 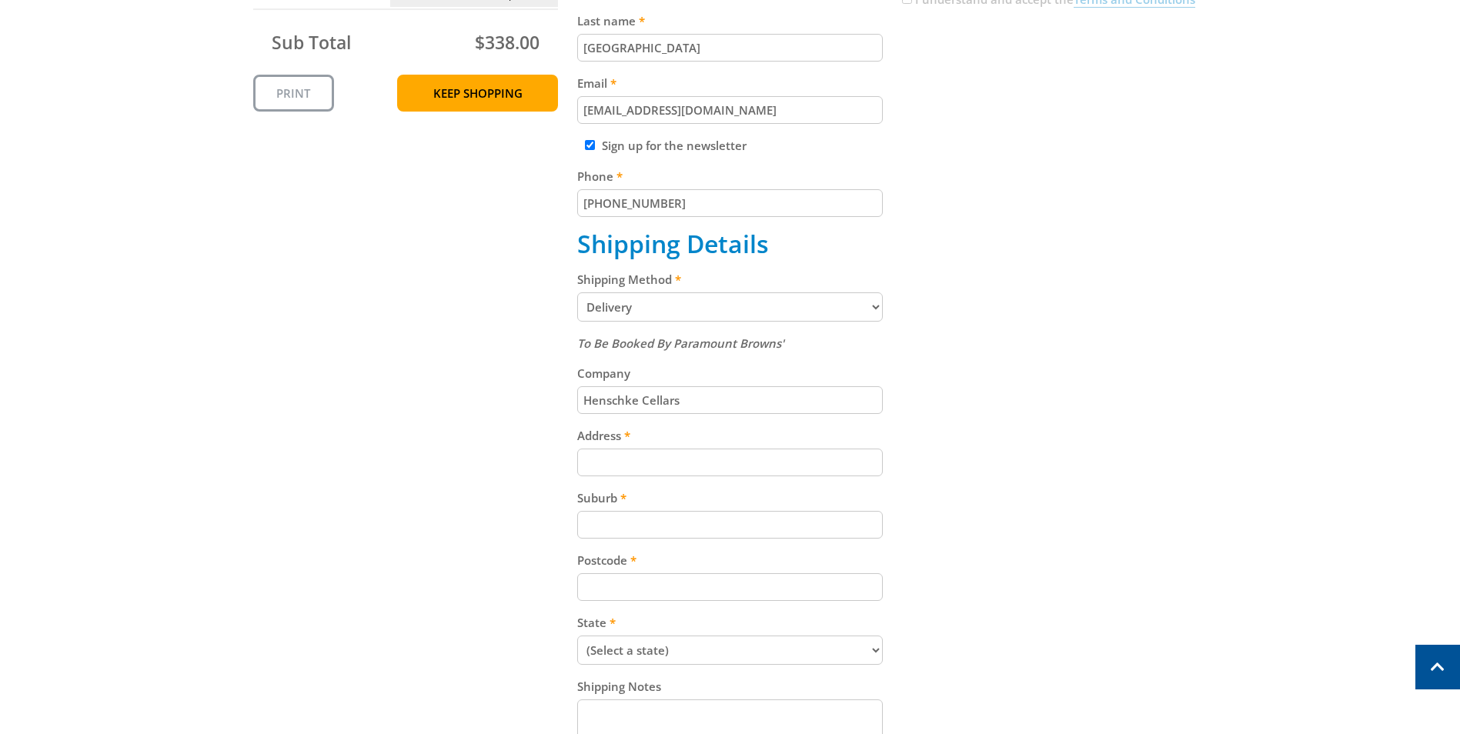 I want to click on label: Address, so click(x=729, y=436).